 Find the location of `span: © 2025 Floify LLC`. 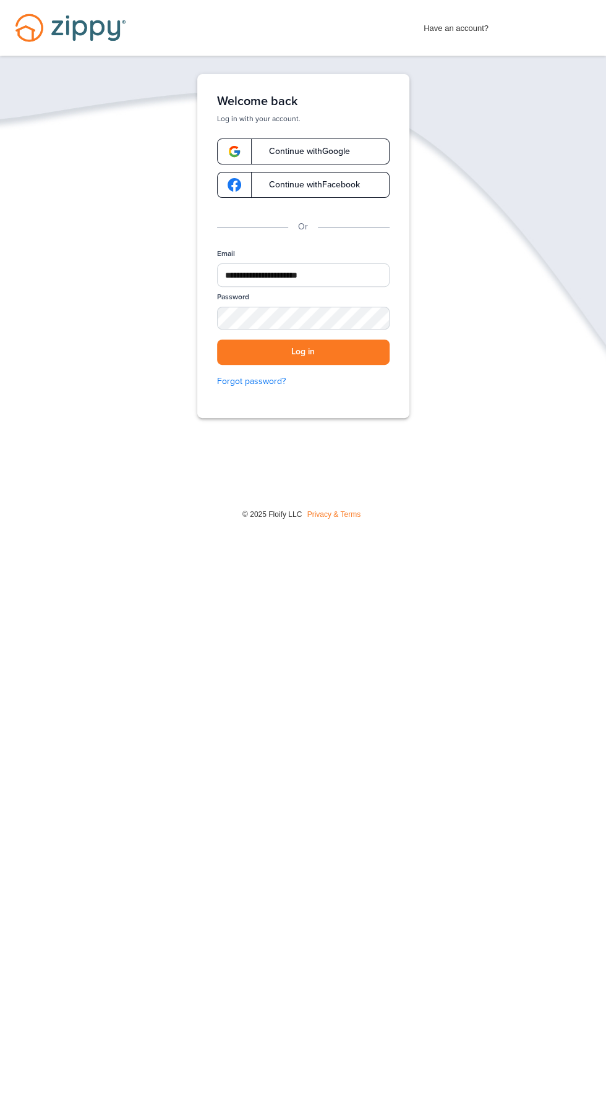

span: © 2025 Floify LLC is located at coordinates (272, 514).